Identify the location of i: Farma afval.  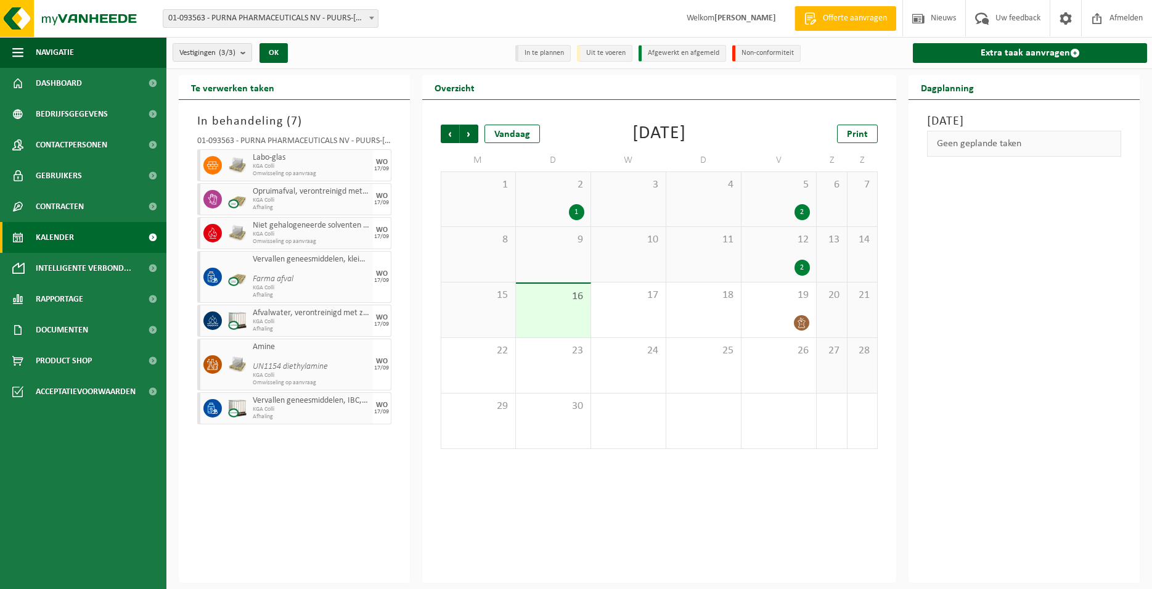
(273, 279).